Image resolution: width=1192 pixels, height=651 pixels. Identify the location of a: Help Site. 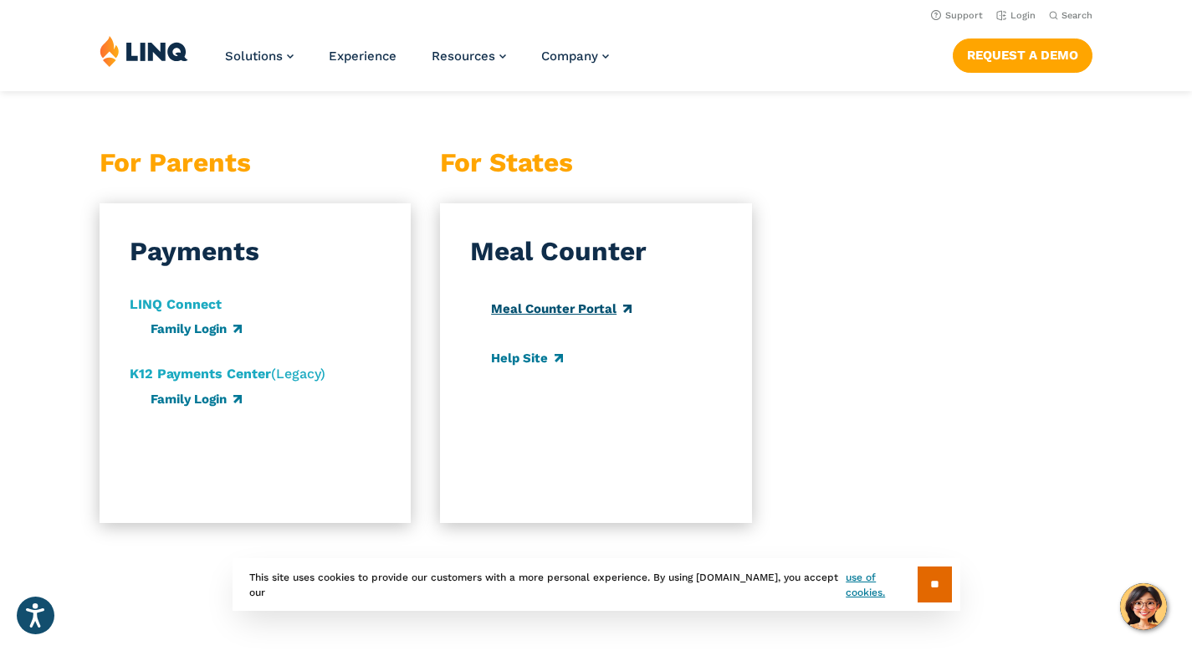
(527, 358).